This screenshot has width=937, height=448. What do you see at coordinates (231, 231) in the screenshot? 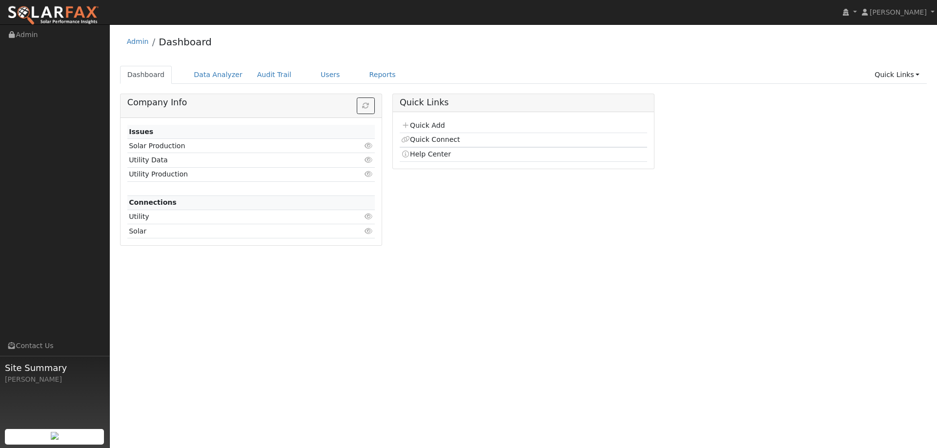
I see `td: Solar` at bounding box center [231, 231].